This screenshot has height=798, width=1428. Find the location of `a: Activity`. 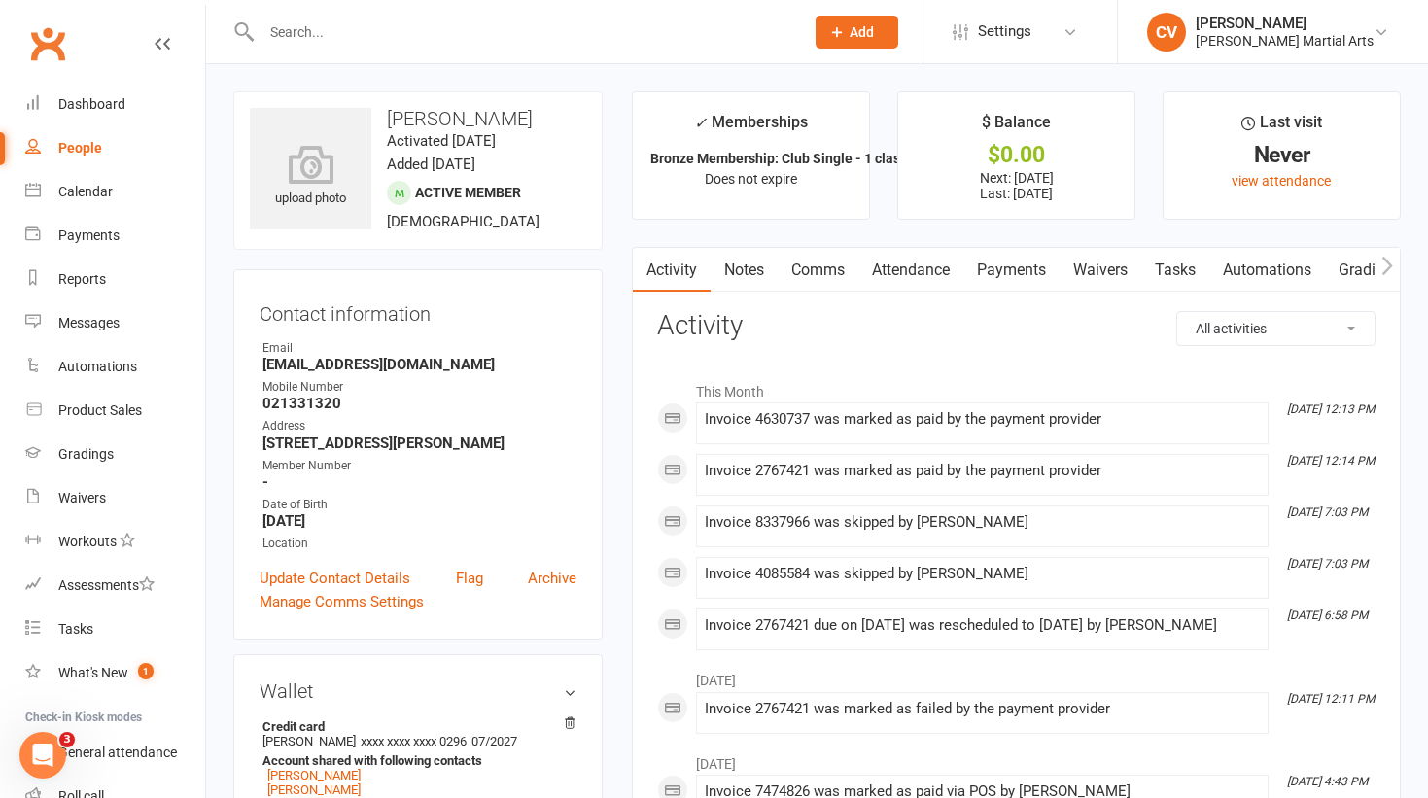

a: Activity is located at coordinates (672, 270).